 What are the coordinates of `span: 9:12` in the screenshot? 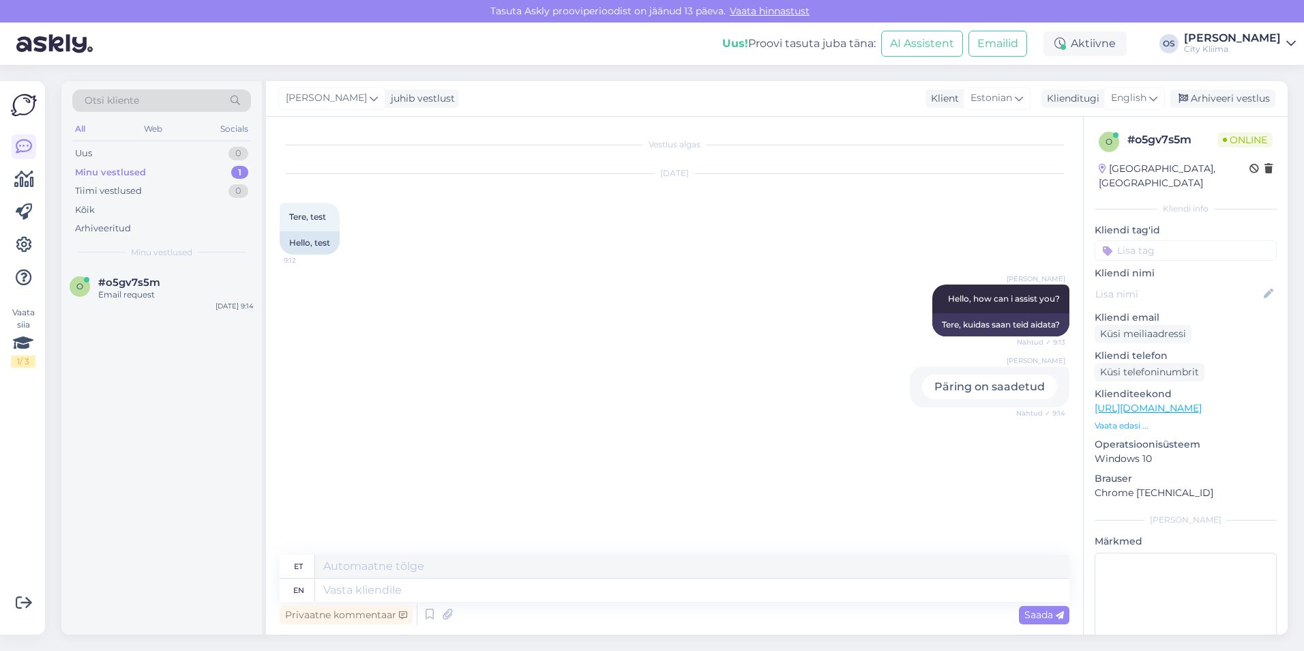 It's located at (309, 260).